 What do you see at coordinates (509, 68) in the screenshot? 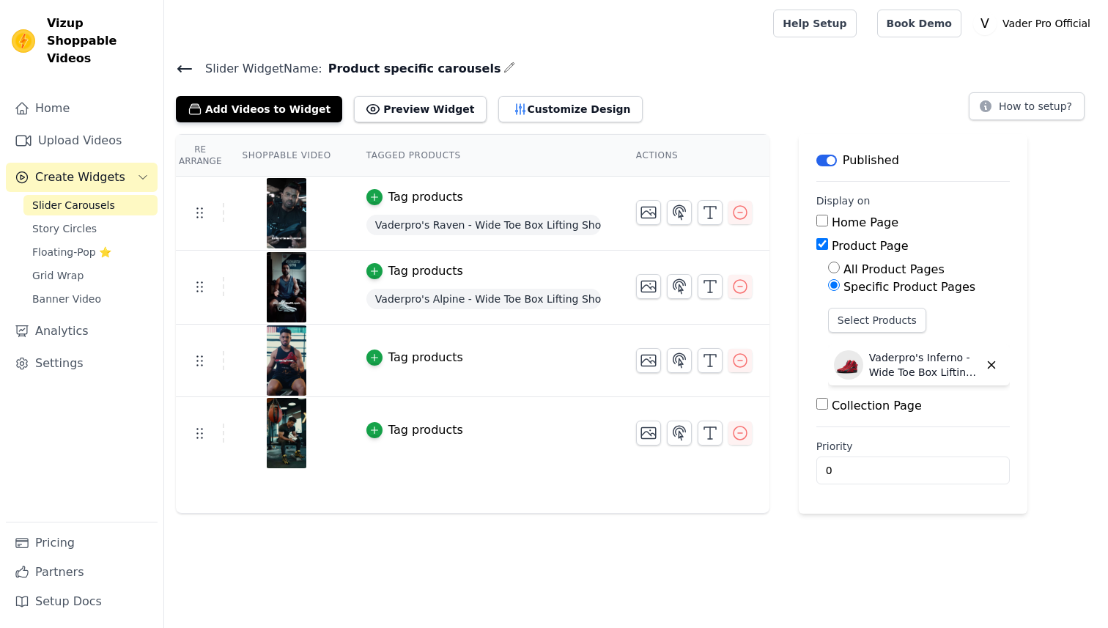
I see `div: Edit Name` at bounding box center [509, 68].